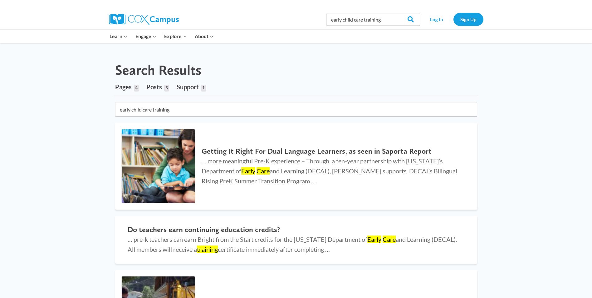 This screenshot has height=298, width=592. What do you see at coordinates (175, 36) in the screenshot?
I see `span: Explore` at bounding box center [175, 36].